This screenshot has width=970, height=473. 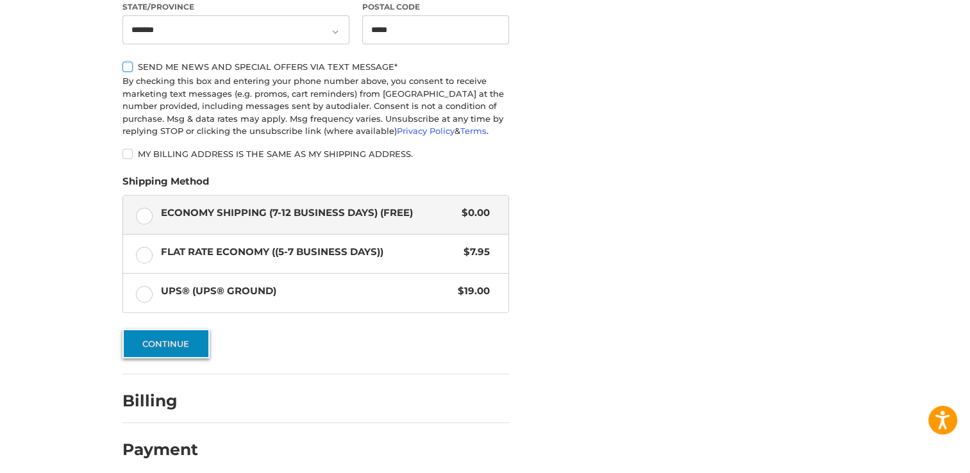 I want to click on label: State/Province, so click(x=236, y=7).